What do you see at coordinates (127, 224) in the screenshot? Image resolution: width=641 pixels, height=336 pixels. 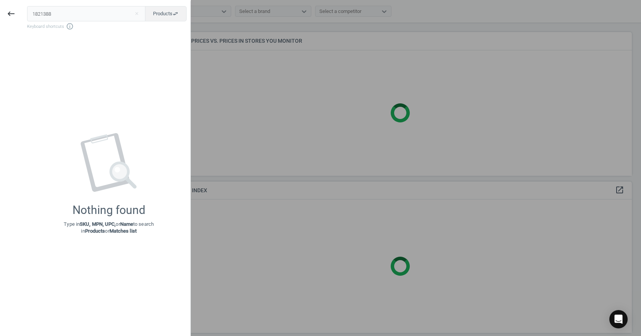 I see `strong: Name` at bounding box center [127, 224].